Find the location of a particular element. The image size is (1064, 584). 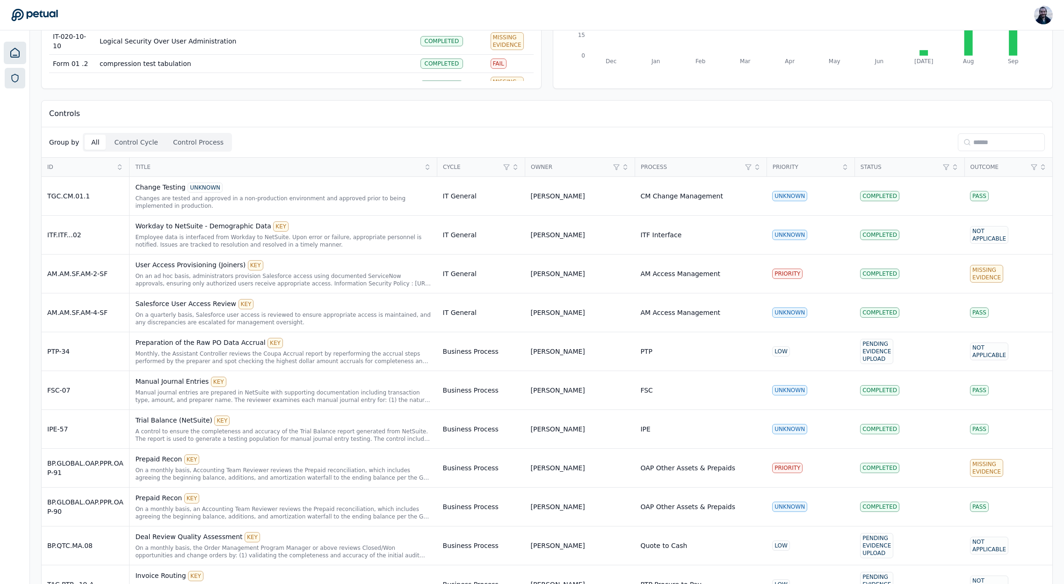

tspan: Sep is located at coordinates (1013, 61).